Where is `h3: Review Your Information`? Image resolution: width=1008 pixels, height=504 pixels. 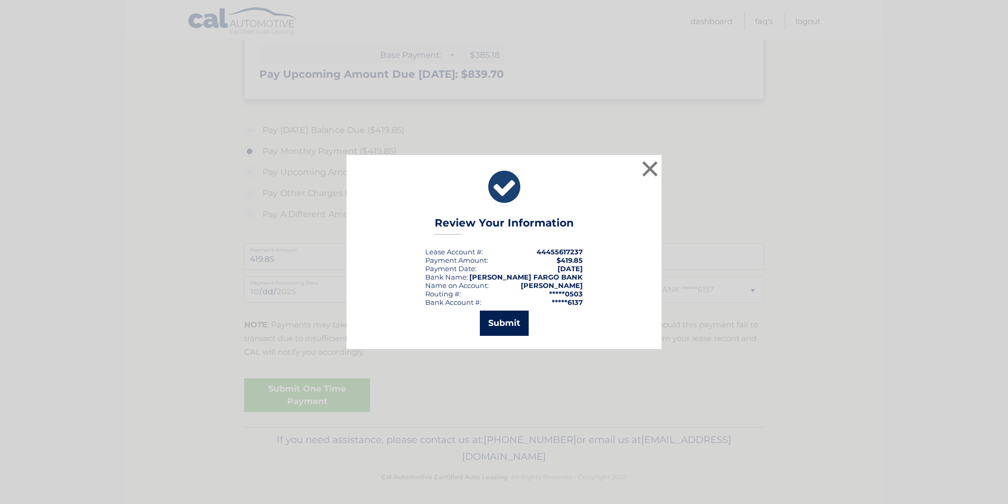 h3: Review Your Information is located at coordinates (504, 225).